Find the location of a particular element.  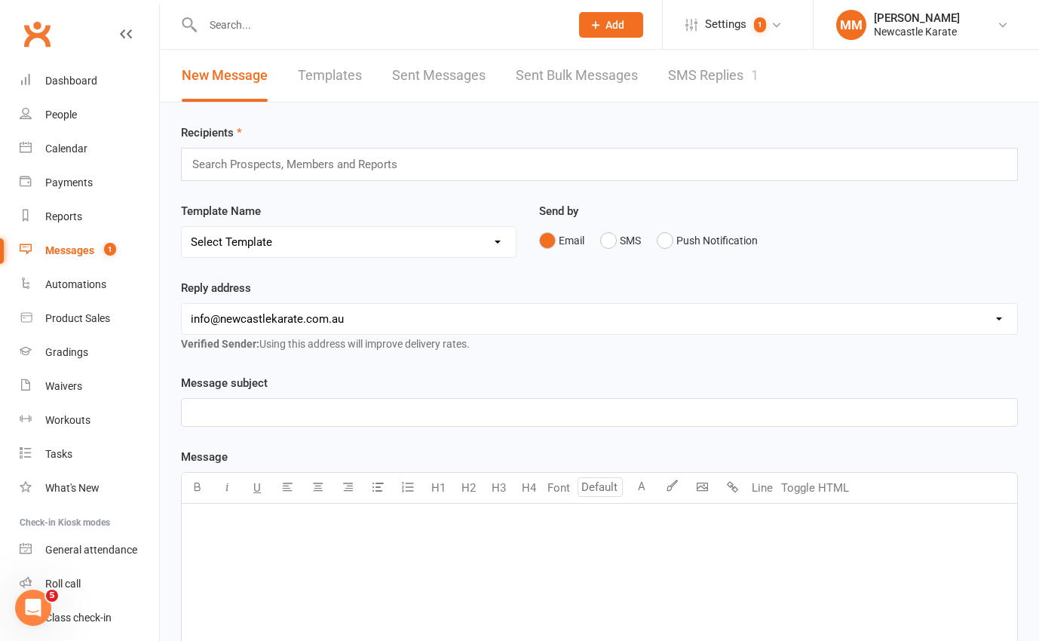

a: Tasks is located at coordinates (89, 454).